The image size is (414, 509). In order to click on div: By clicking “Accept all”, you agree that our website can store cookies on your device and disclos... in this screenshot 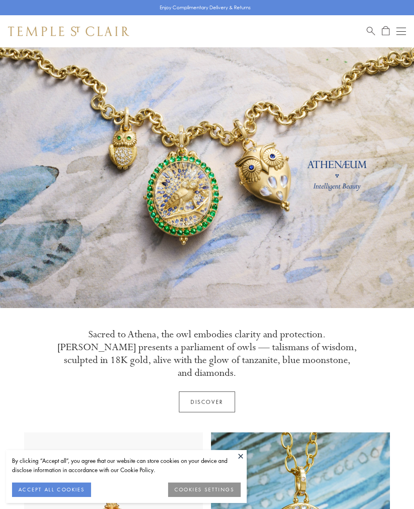, I will do `click(126, 466)`.